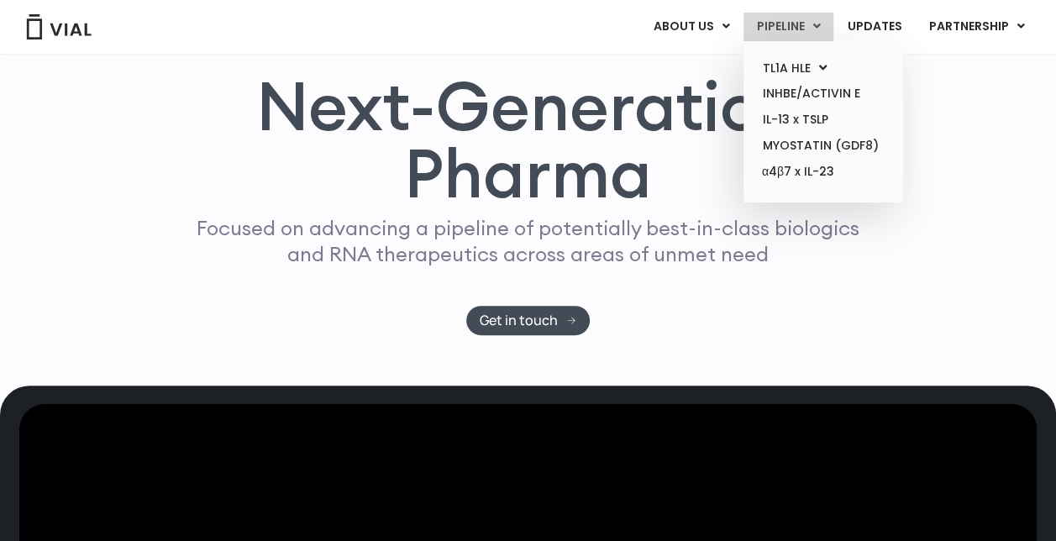 This screenshot has width=1056, height=541. Describe the element at coordinates (692, 27) in the screenshot. I see `a: ABOUT USMenu Toggle` at that location.